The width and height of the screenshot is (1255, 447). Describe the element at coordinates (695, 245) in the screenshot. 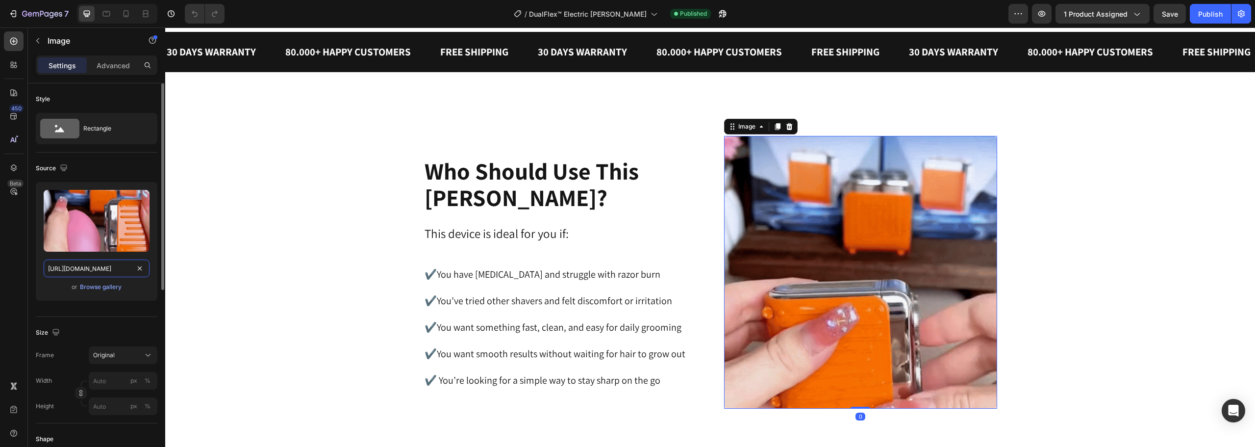

I see `img: gempages_498748544581108509-665cb972-5ec7-42fa-b1bb-7b7d92fe5239.webp` at that location.